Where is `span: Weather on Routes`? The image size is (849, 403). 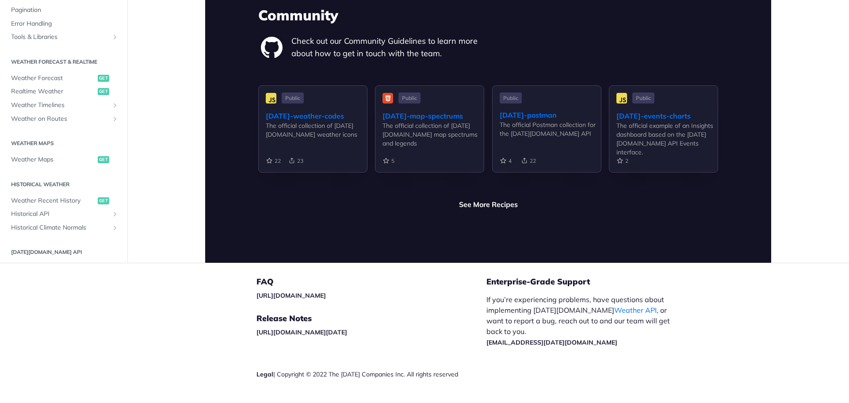 span: Weather on Routes is located at coordinates (60, 119).